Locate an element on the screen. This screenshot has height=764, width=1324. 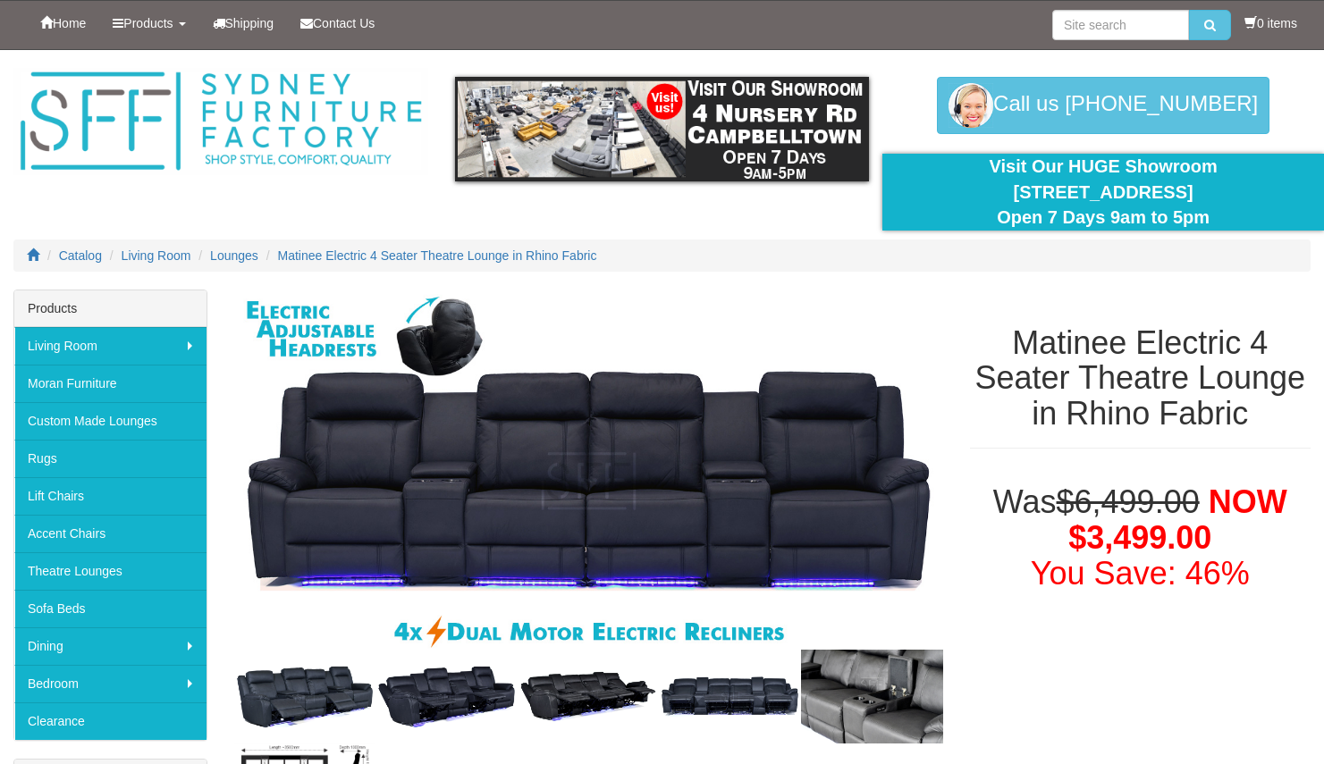
a: Contact Us is located at coordinates (337, 23).